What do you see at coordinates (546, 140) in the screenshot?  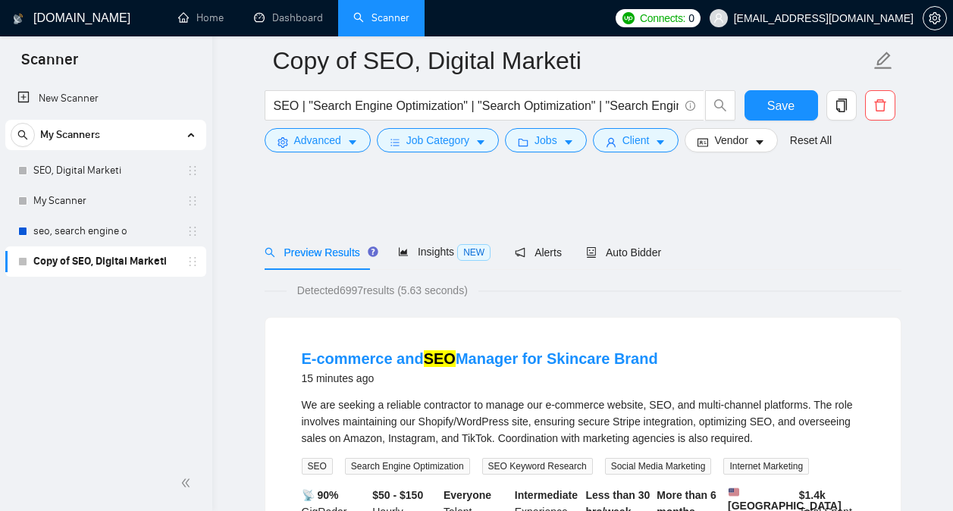 I see `span: Jobs` at bounding box center [546, 140].